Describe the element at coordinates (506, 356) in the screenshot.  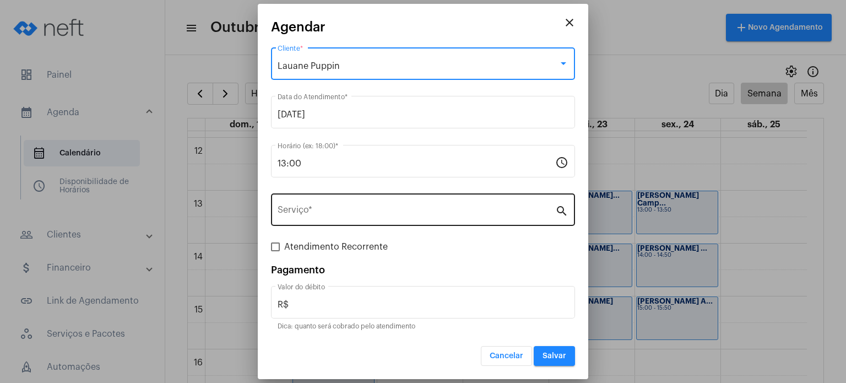
I see `button: Cancelar` at that location.